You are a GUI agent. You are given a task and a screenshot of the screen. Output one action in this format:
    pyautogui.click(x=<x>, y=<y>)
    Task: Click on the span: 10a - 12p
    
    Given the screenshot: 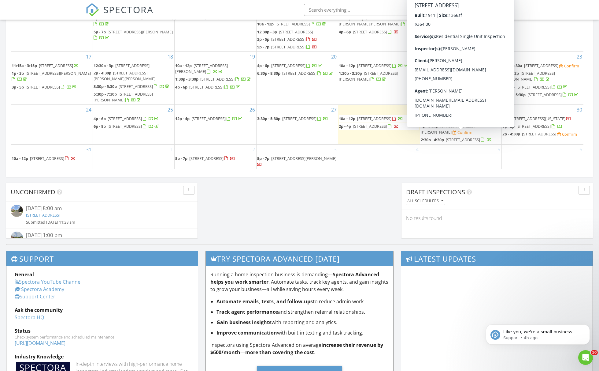 What is the action you would take?
    pyautogui.click(x=20, y=158)
    